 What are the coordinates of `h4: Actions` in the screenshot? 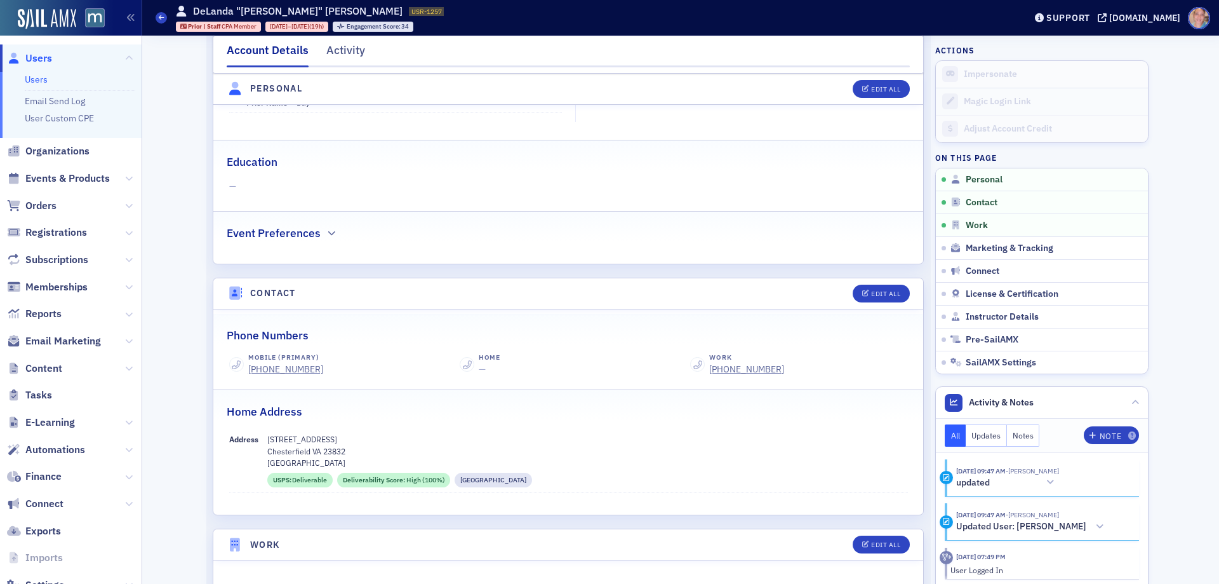 It's located at (955, 50).